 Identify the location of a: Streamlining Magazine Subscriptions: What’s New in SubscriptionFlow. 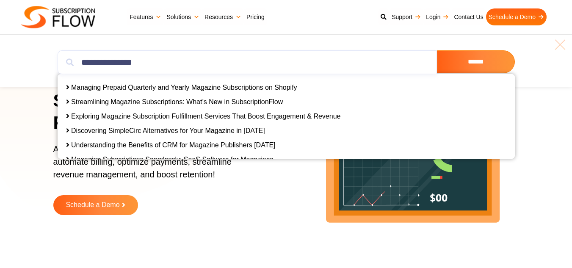
(177, 102).